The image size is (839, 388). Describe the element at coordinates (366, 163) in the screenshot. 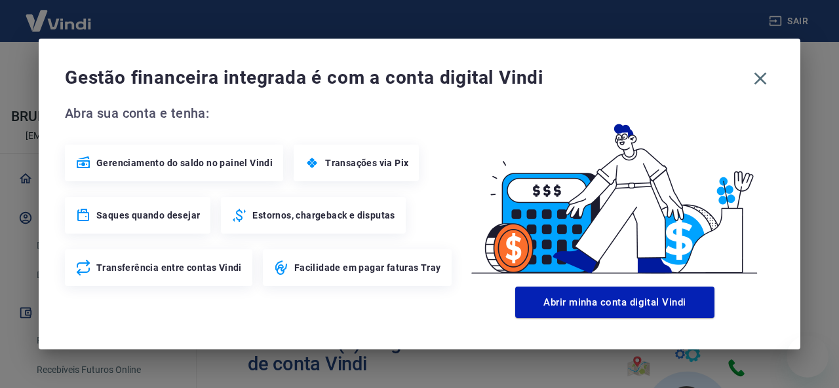

I see `span: Transações via Pix` at that location.